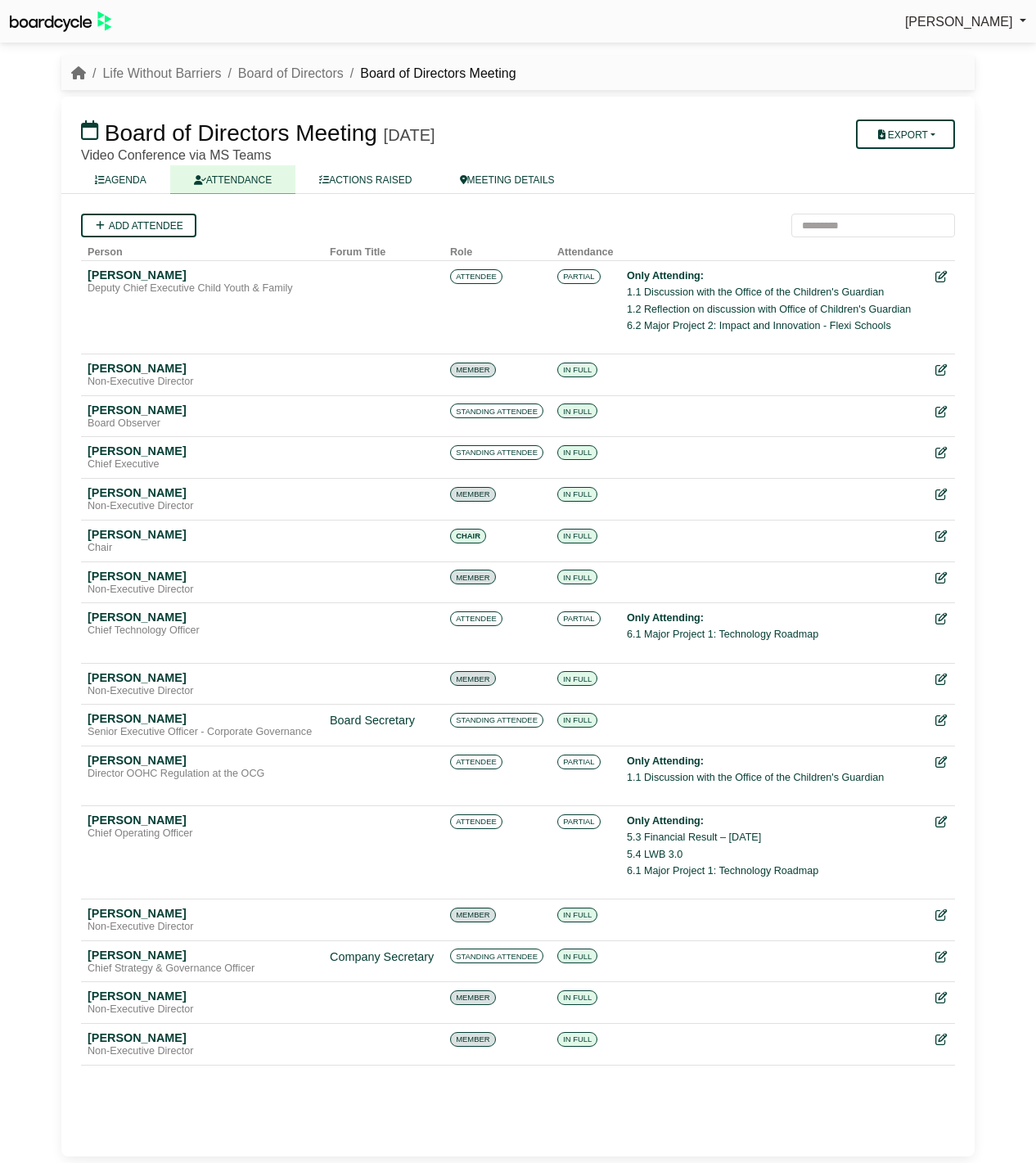 Image resolution: width=1036 pixels, height=1163 pixels. Describe the element at coordinates (161, 73) in the screenshot. I see `a: Life Without Barriers` at that location.